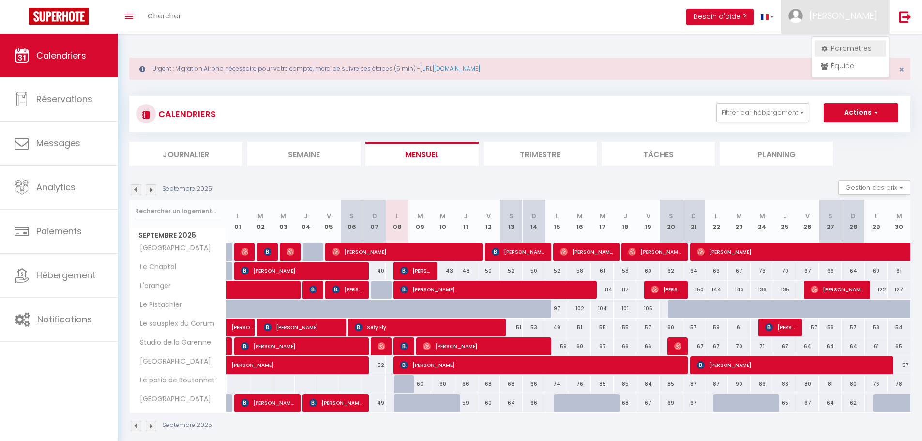 This screenshot has height=441, width=922. What do you see at coordinates (625, 403) in the screenshot?
I see `div: 68` at bounding box center [625, 403].